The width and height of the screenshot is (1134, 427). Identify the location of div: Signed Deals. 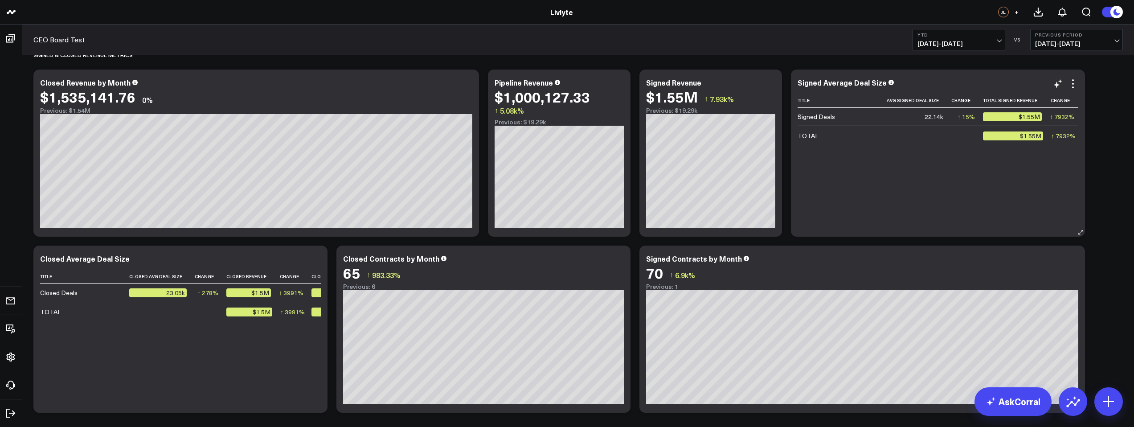
(817, 117).